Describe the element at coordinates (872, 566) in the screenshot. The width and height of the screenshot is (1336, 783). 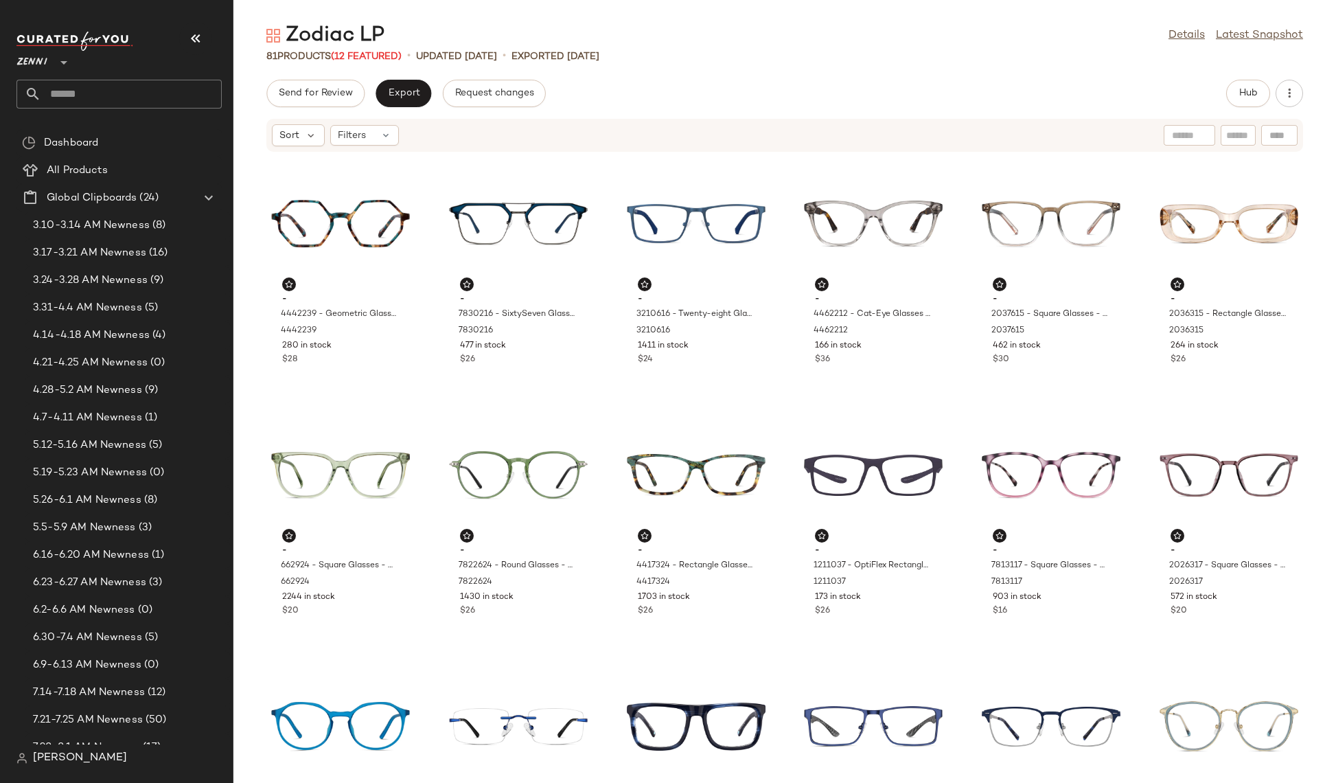
I see `span: 1211037 - OptiFlex Rectangle Glasses - Purple - Plastic` at that location.